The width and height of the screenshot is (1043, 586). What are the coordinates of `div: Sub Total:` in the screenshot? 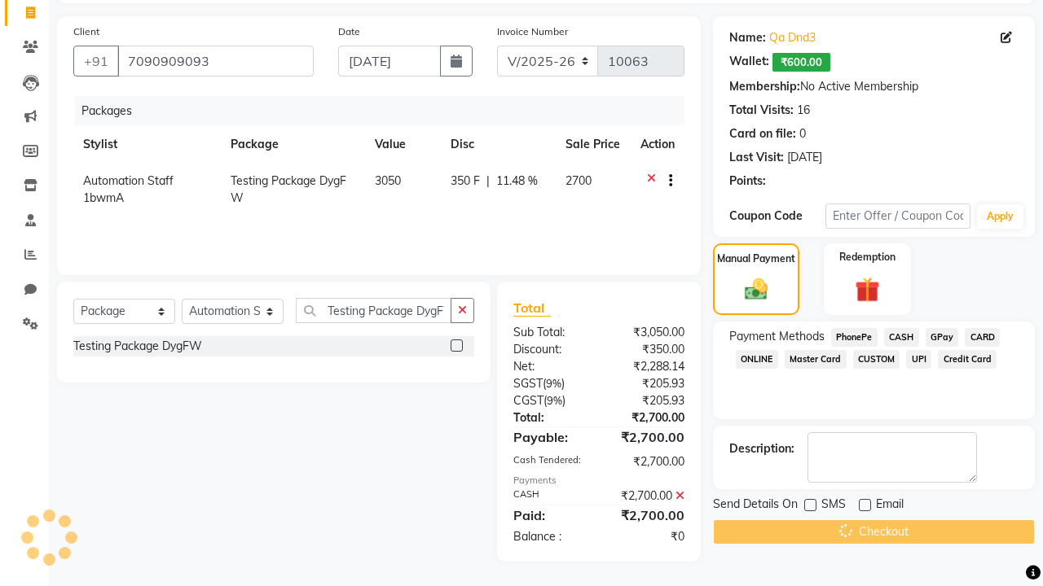 It's located at (550, 332).